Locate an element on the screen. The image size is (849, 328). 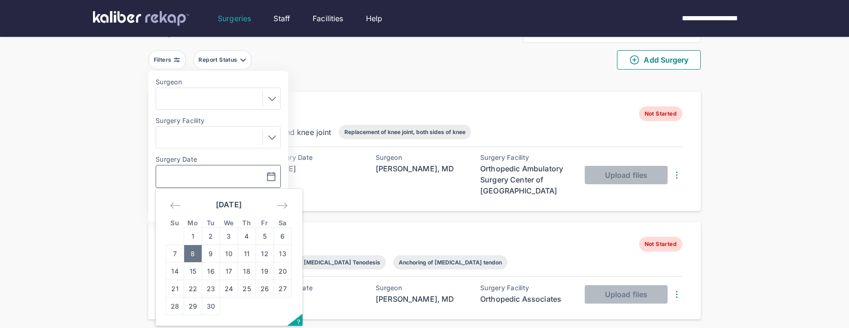
small: Su is located at coordinates (175, 222).